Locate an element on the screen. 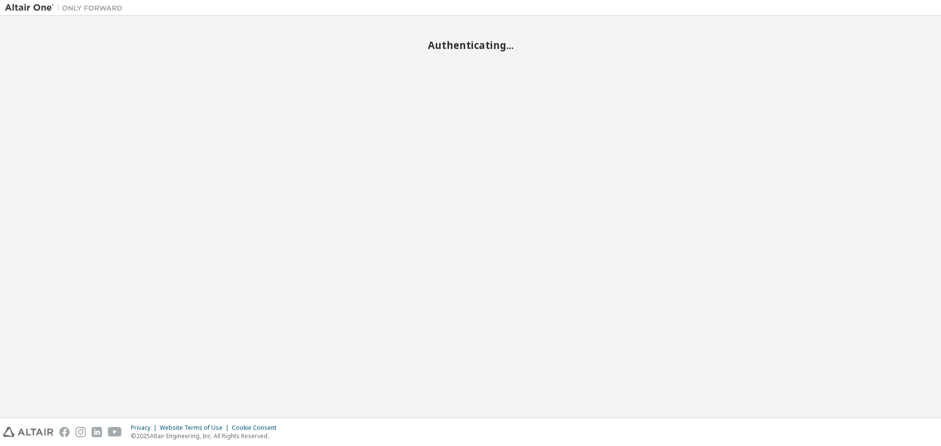 The height and width of the screenshot is (446, 941). img: Altair One is located at coordinates (66, 8).